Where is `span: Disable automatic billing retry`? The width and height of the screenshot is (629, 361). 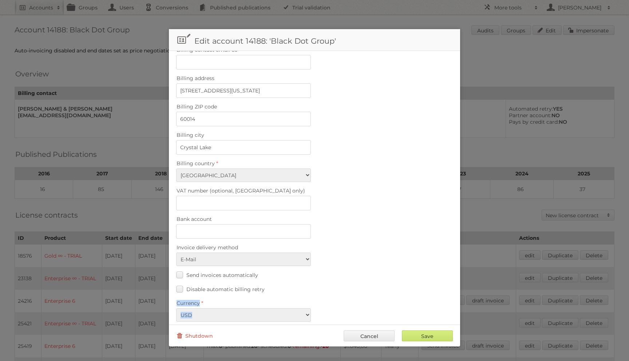
span: Disable automatic billing retry is located at coordinates (225, 289).